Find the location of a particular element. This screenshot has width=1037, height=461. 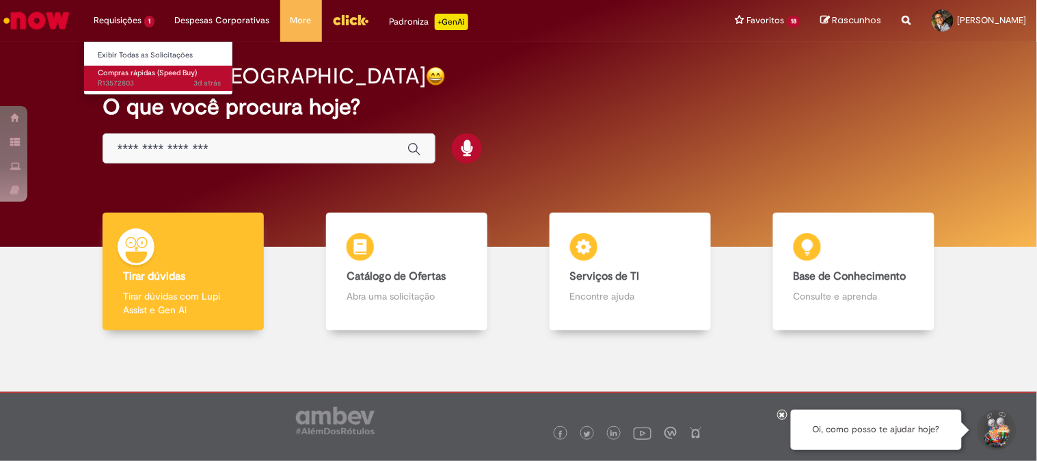

a: Exibir Todas as Solicitações is located at coordinates (159, 55).